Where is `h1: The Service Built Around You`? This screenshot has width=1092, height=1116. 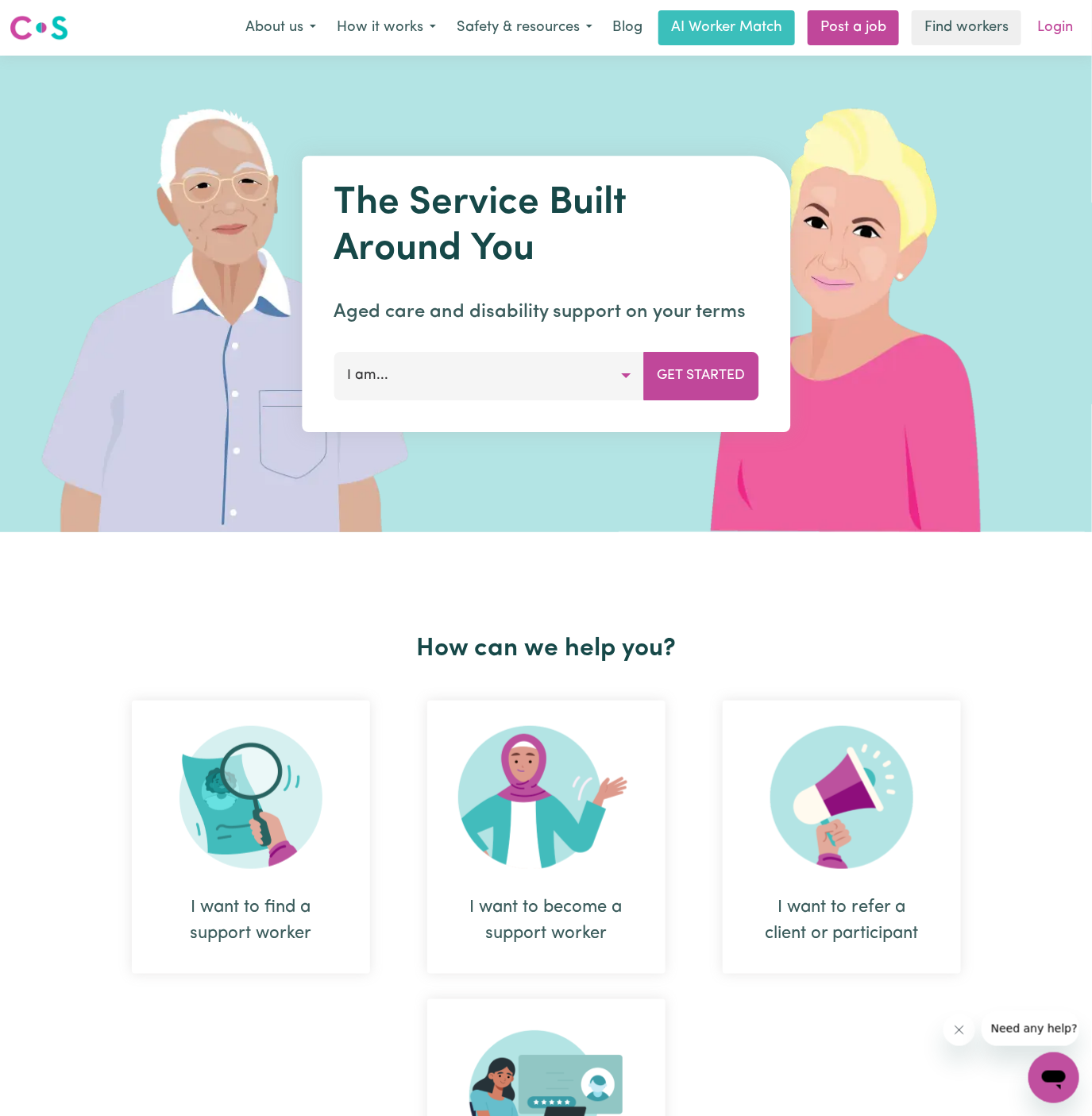 h1: The Service Built Around You is located at coordinates (545, 226).